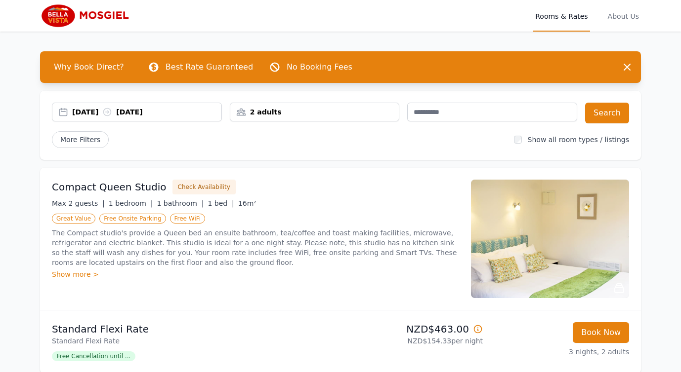 This screenshot has width=681, height=372. What do you see at coordinates (578, 140) in the screenshot?
I see `label: Show all room types / listings` at bounding box center [578, 140].